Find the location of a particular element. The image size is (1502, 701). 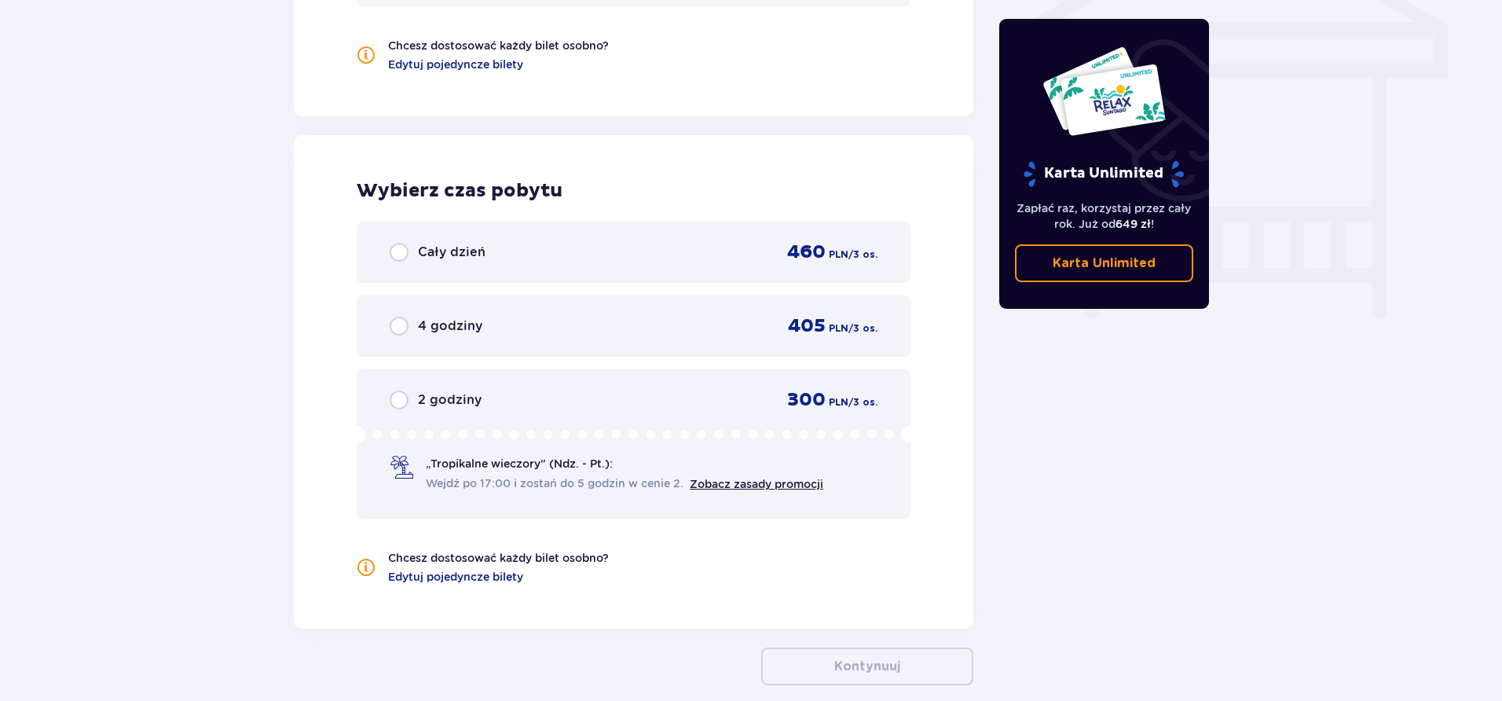

span: Cały dzień is located at coordinates (452, 252).